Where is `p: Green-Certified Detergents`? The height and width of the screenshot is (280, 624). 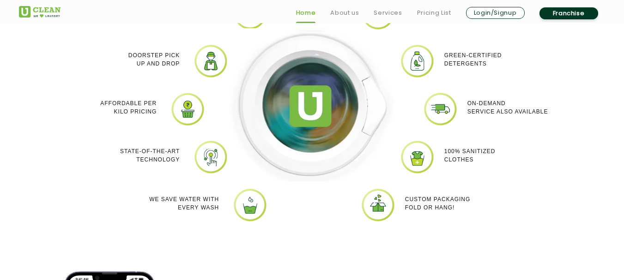
p: Green-Certified Detergents is located at coordinates (473, 60).